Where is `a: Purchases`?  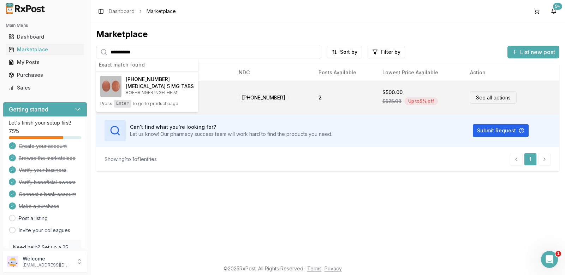
a: Purchases is located at coordinates (45, 75).